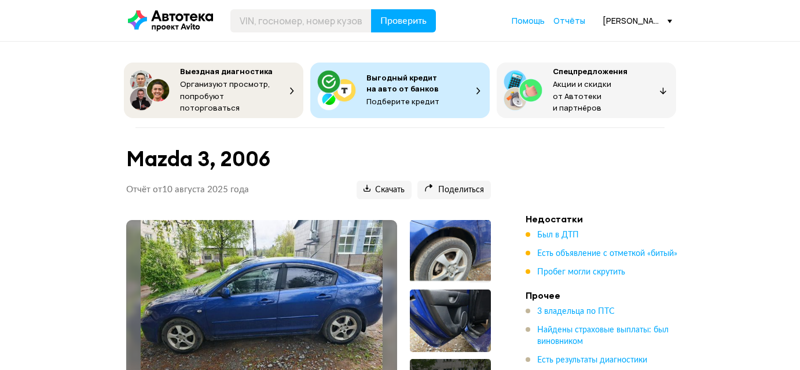 The height and width of the screenshot is (370, 800). I want to click on span: Проверить, so click(403, 21).